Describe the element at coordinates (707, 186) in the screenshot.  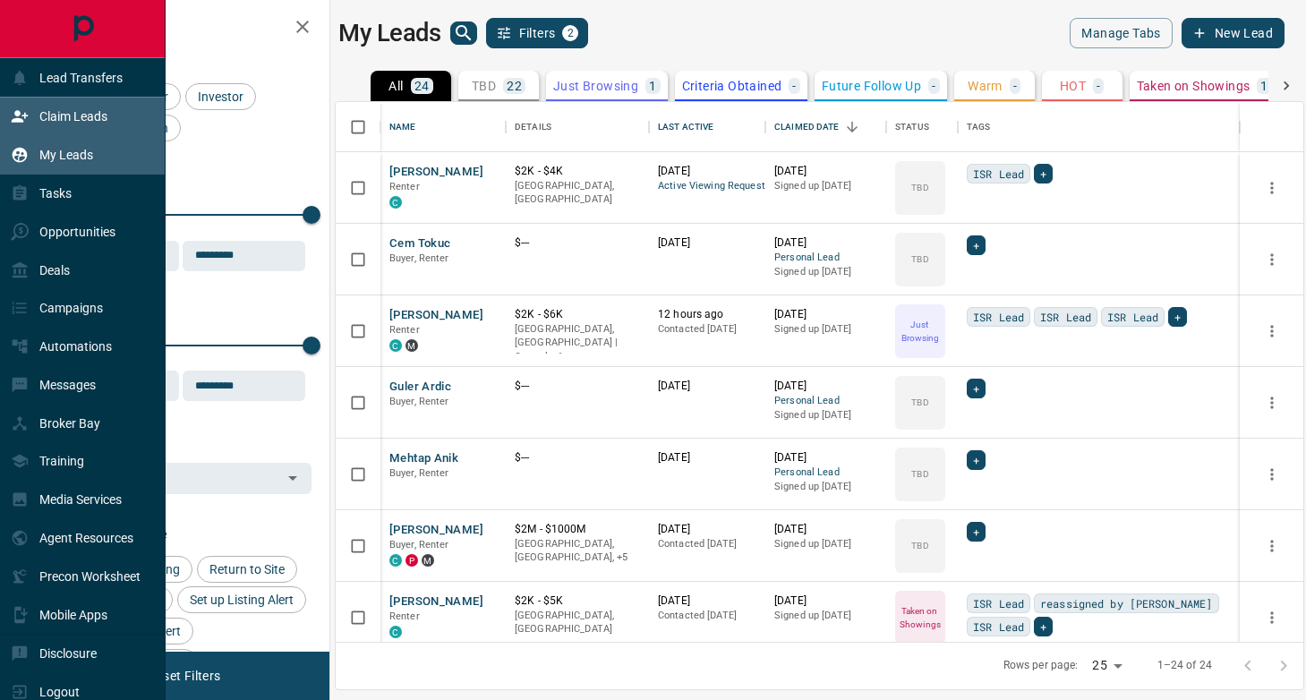
I see `span: Active Viewing Request` at that location.